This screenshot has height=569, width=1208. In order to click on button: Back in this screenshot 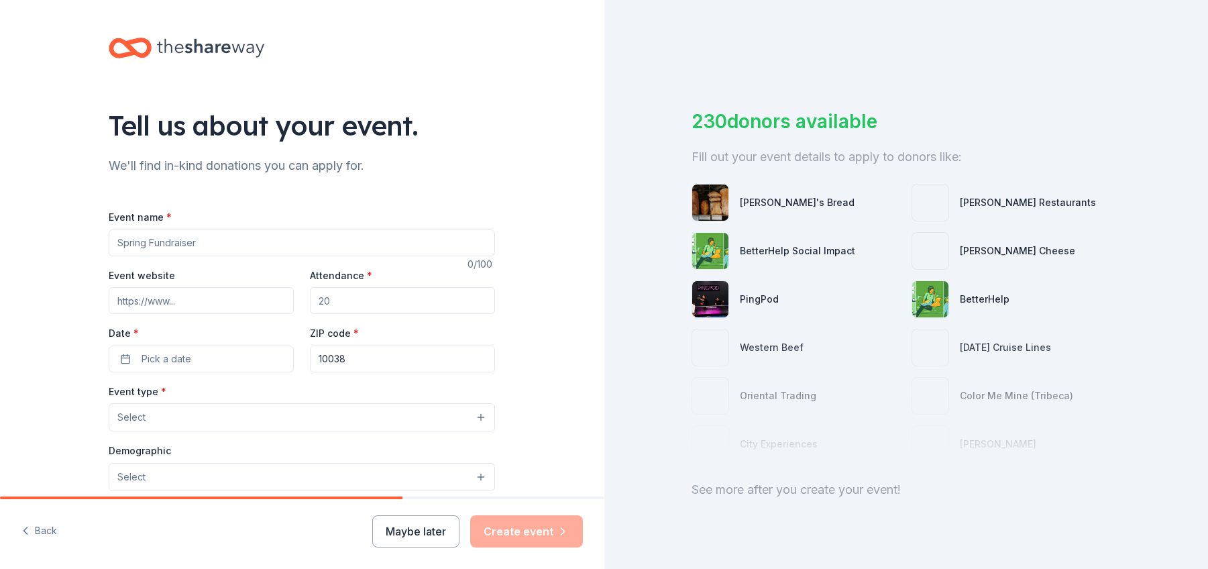, I will do `click(39, 531)`.